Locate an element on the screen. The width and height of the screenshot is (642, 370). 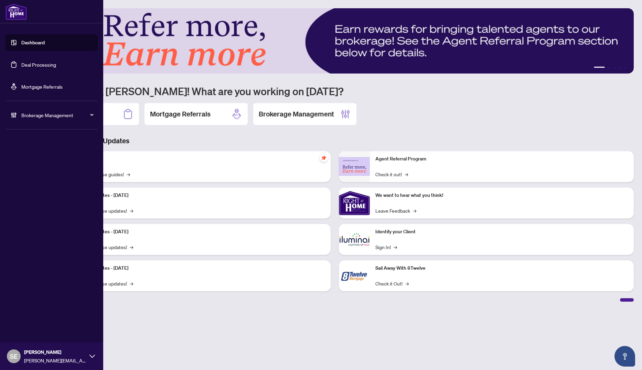
img: Slide 0 is located at coordinates (335, 41).